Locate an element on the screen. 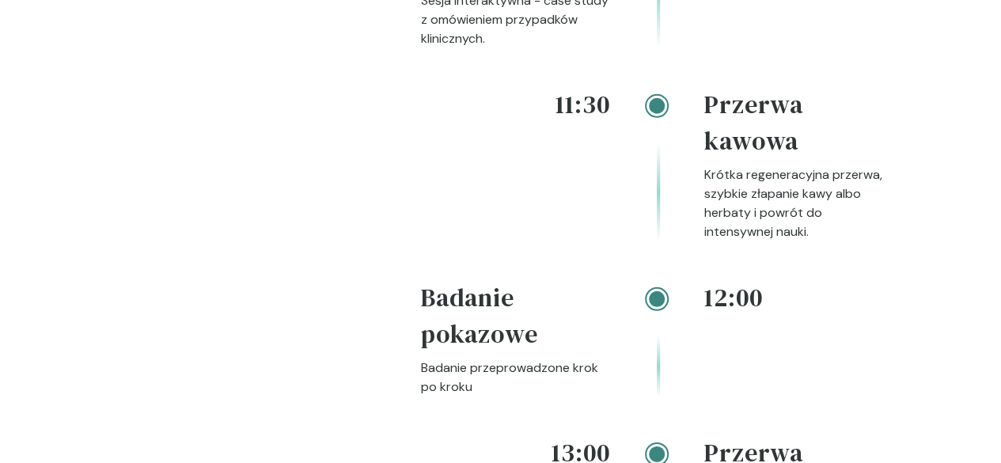 Image resolution: width=1001 pixels, height=463 pixels. h4: Przerwa kawowa is located at coordinates (799, 126).